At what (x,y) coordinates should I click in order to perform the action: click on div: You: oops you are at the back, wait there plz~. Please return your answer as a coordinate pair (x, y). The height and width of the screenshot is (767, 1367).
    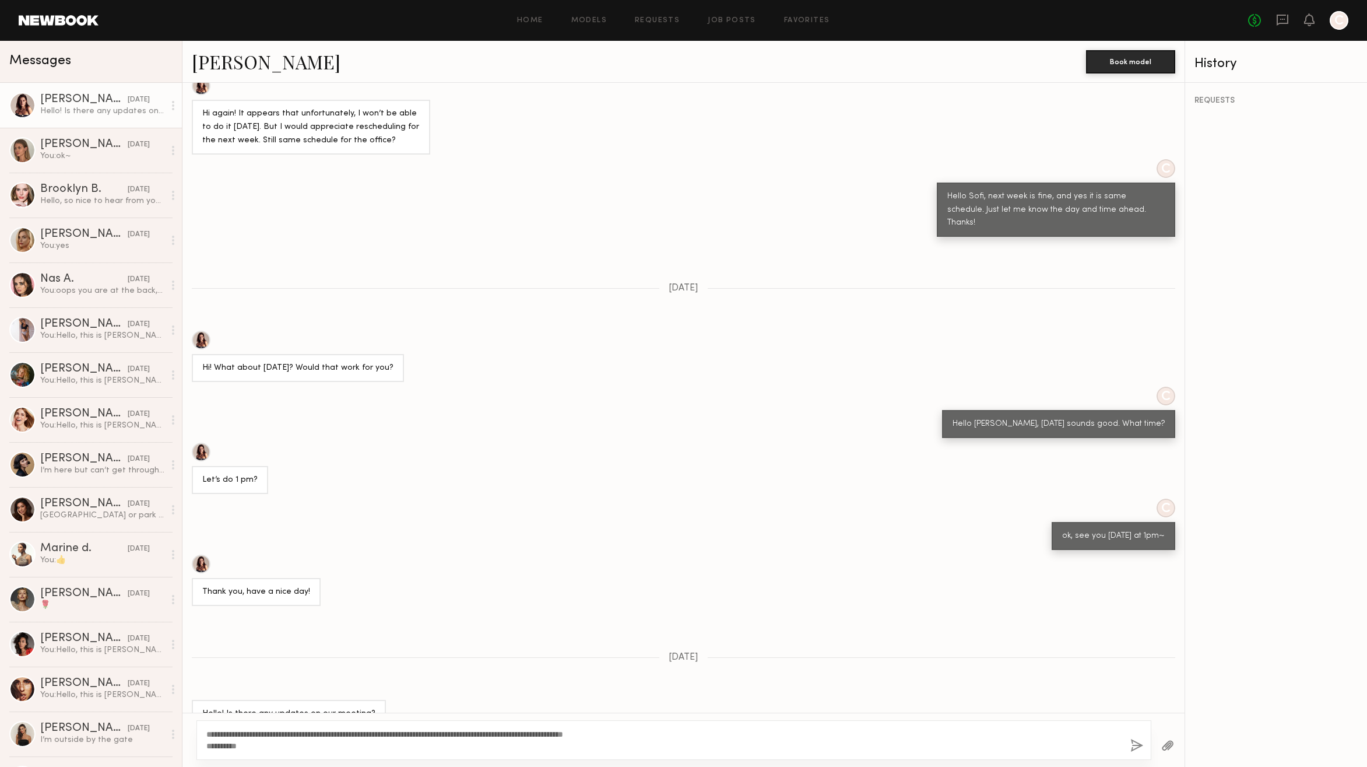
    Looking at the image, I should click on (102, 290).